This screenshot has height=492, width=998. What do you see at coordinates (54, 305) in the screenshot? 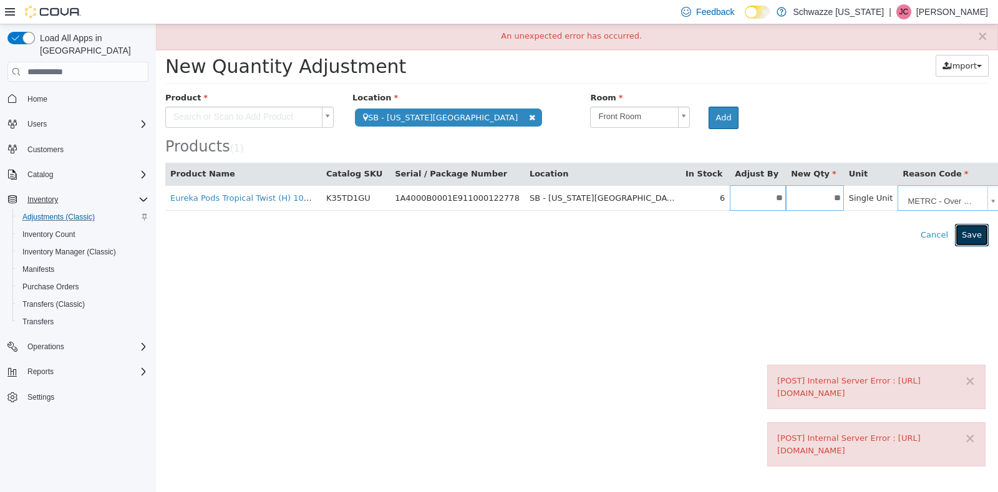
I see `a: Transfers (Classic)` at bounding box center [54, 305].